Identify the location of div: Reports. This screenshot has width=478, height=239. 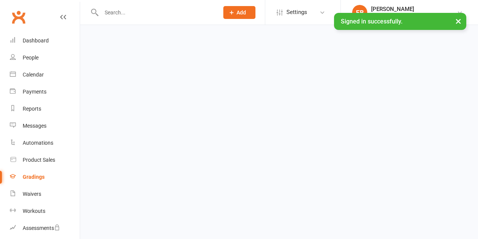
(32, 109).